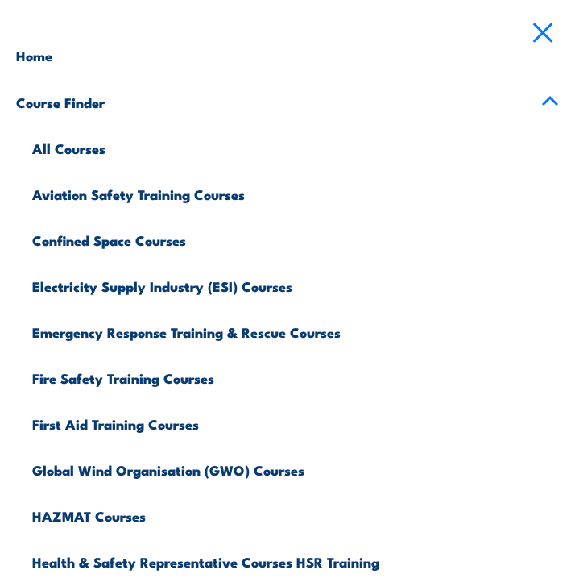 This screenshot has height=578, width=575. Describe the element at coordinates (296, 284) in the screenshot. I see `a: Electricity Supply Industry (ESI) Courses` at that location.